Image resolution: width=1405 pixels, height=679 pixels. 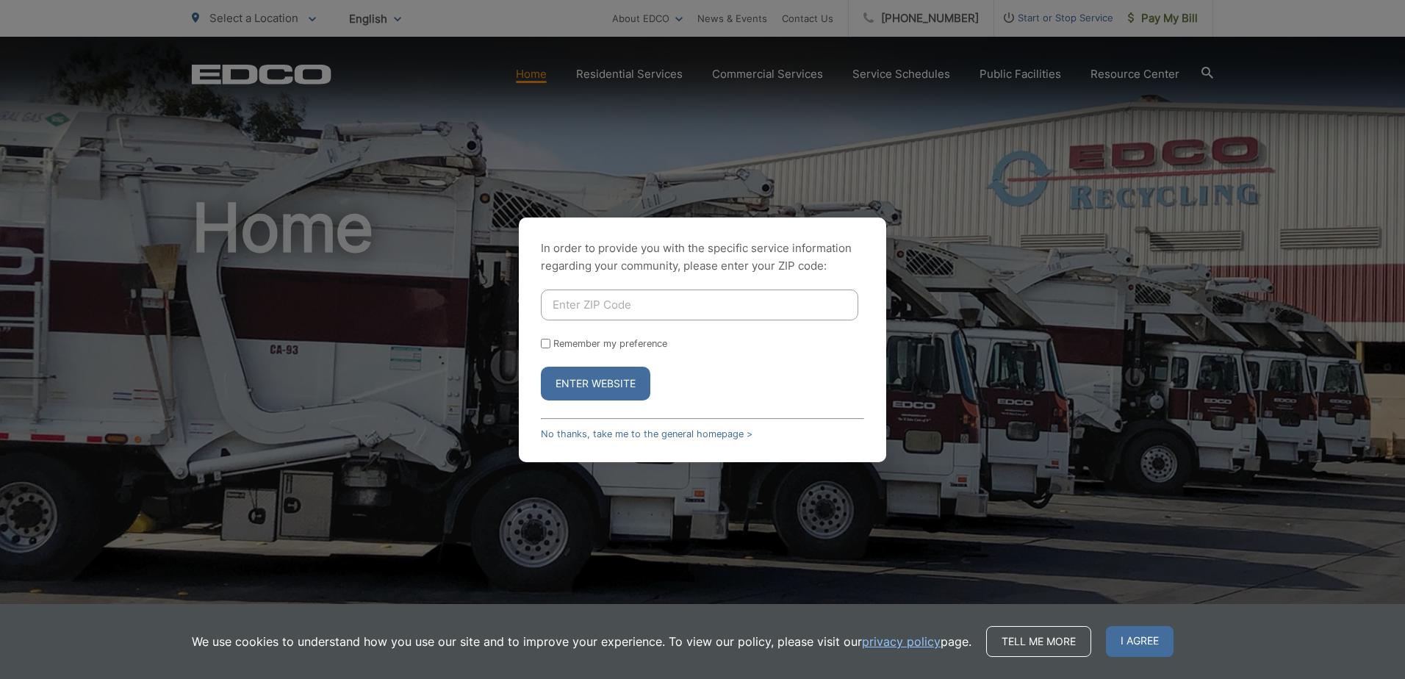 I want to click on p: We use cookies to understand how you use our site and to improve your experience. To view our pol..., so click(x=581, y=641).